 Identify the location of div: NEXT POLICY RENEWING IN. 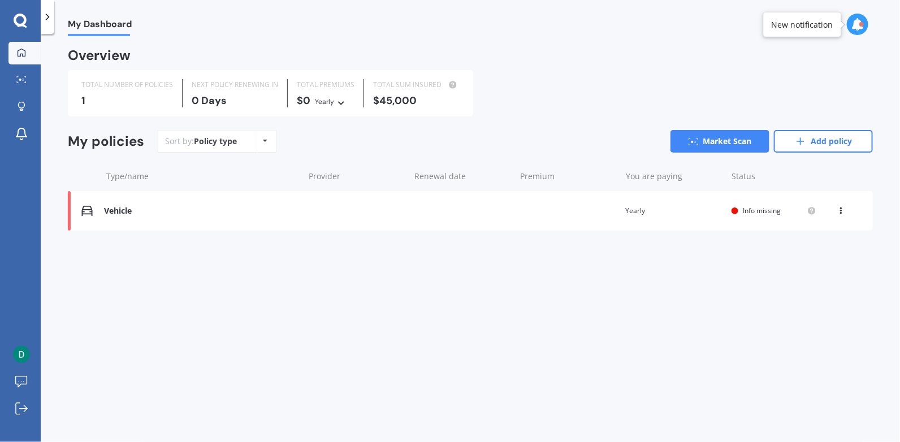
(235, 85).